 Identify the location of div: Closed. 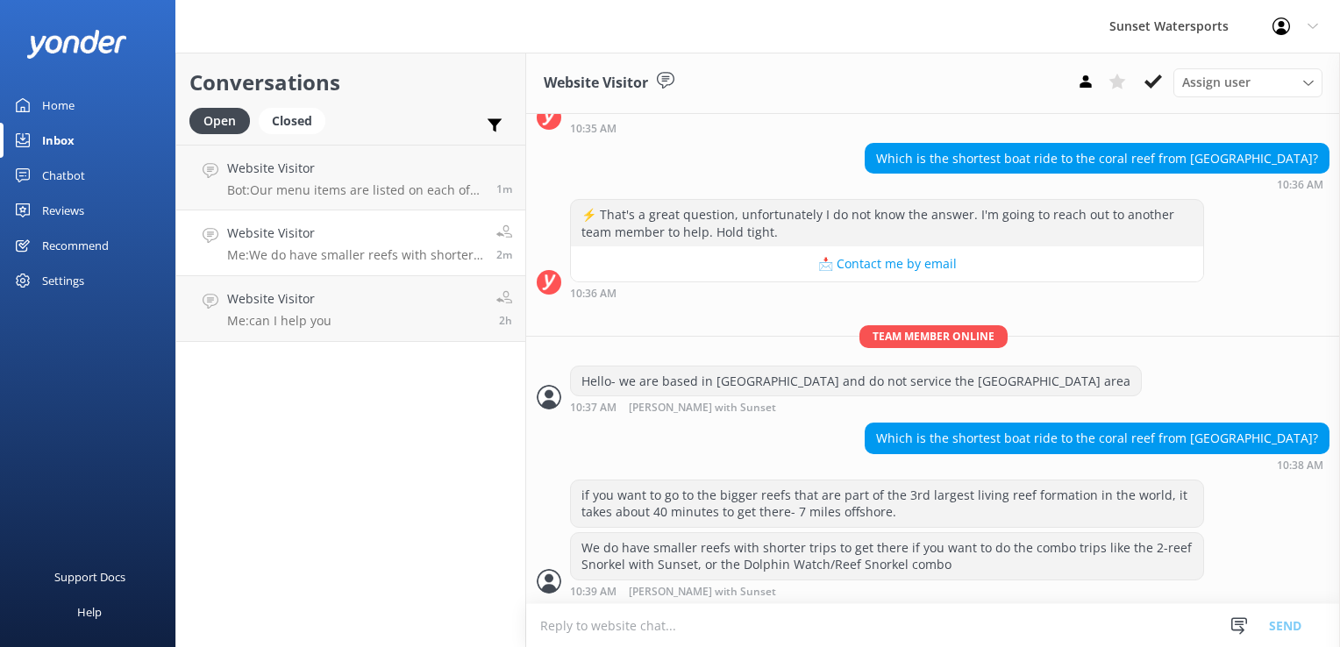
(292, 121).